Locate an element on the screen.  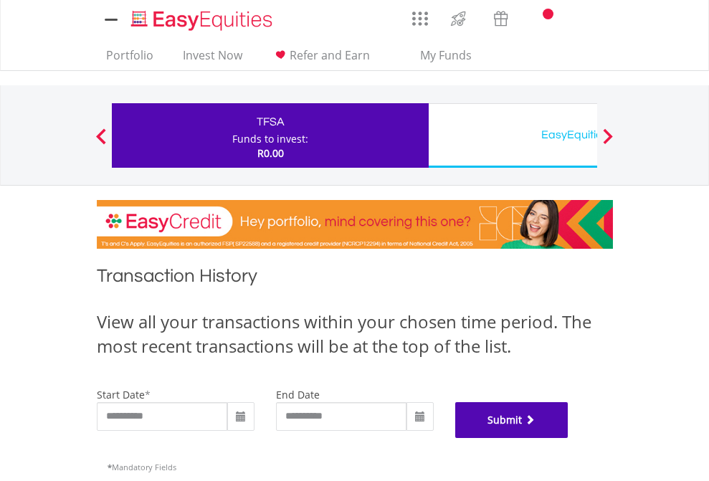
img: thrive-v2.svg is located at coordinates (458, 19).